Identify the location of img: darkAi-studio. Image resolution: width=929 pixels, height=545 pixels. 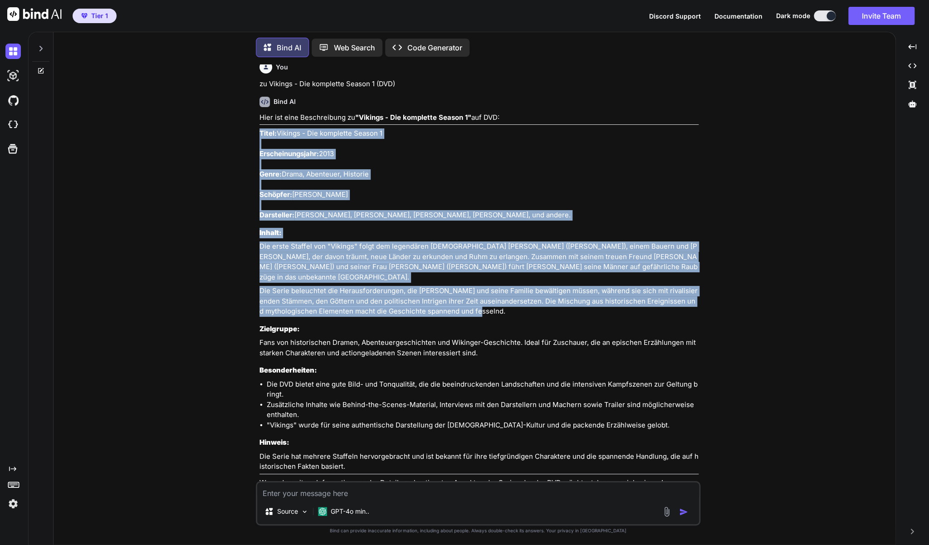
(13, 76).